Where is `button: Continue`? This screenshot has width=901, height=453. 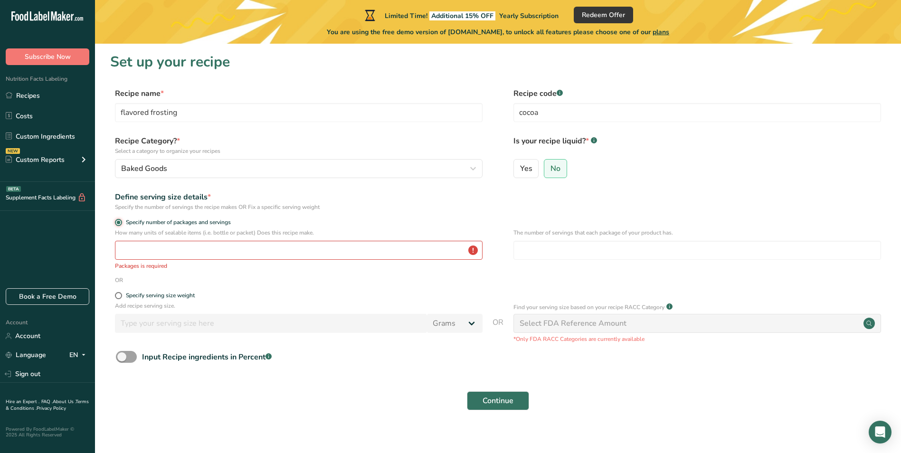
button: Continue is located at coordinates (498, 401).